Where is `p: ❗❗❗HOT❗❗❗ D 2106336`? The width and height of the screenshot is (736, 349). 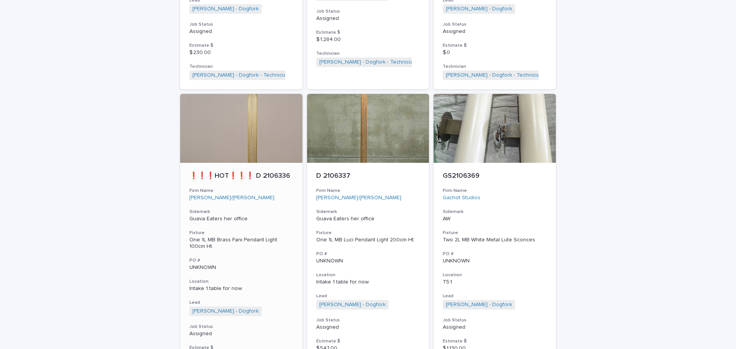
p: ❗❗❗HOT❗❗❗ D 2106336 is located at coordinates (241, 176).